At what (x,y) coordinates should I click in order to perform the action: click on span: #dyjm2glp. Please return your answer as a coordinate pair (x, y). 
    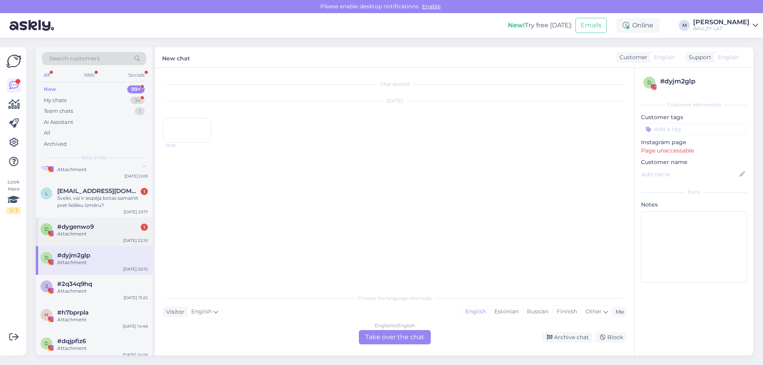
    Looking at the image, I should click on (74, 256).